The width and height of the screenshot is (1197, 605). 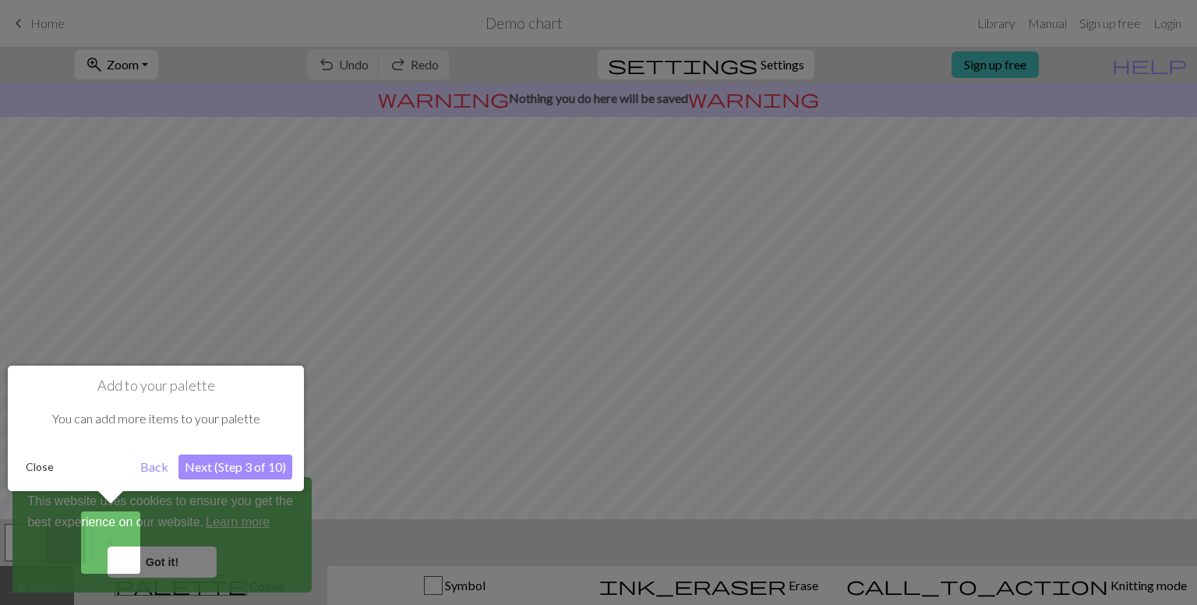 I want to click on button: Next (Step 3 of 10), so click(x=235, y=467).